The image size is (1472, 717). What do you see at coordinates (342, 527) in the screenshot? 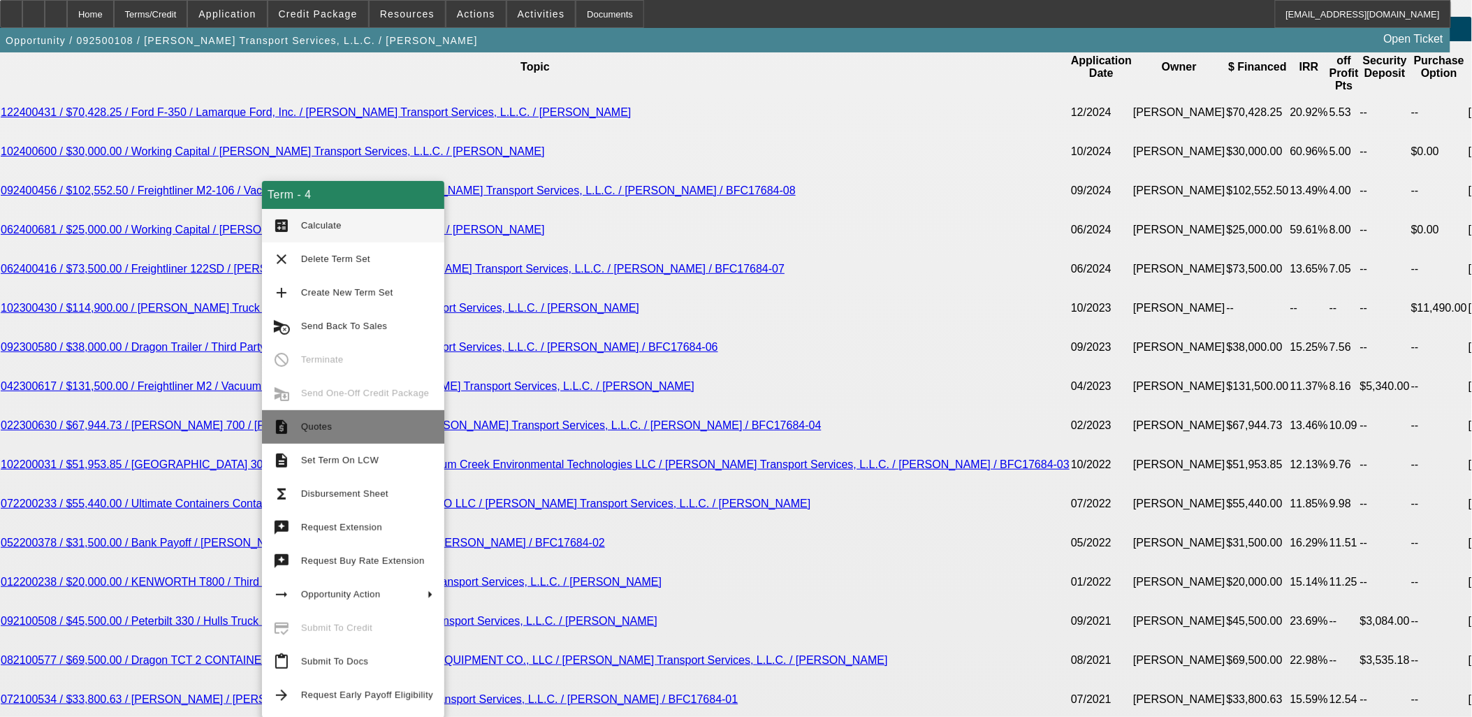
I see `span: Request Extension` at bounding box center [342, 527].